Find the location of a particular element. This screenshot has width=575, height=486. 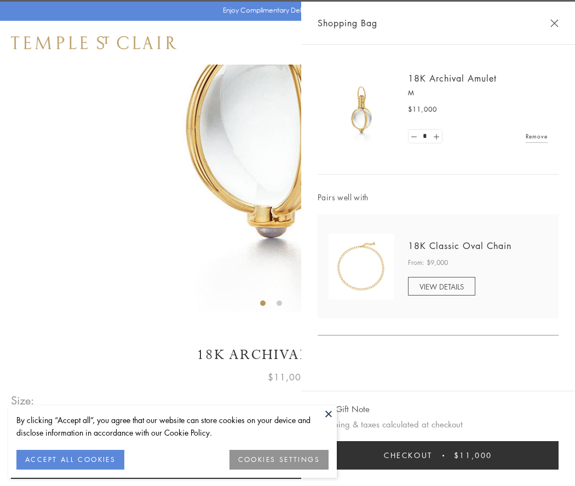

button: ACCEPT ALL COOKIES is located at coordinates (70, 460).